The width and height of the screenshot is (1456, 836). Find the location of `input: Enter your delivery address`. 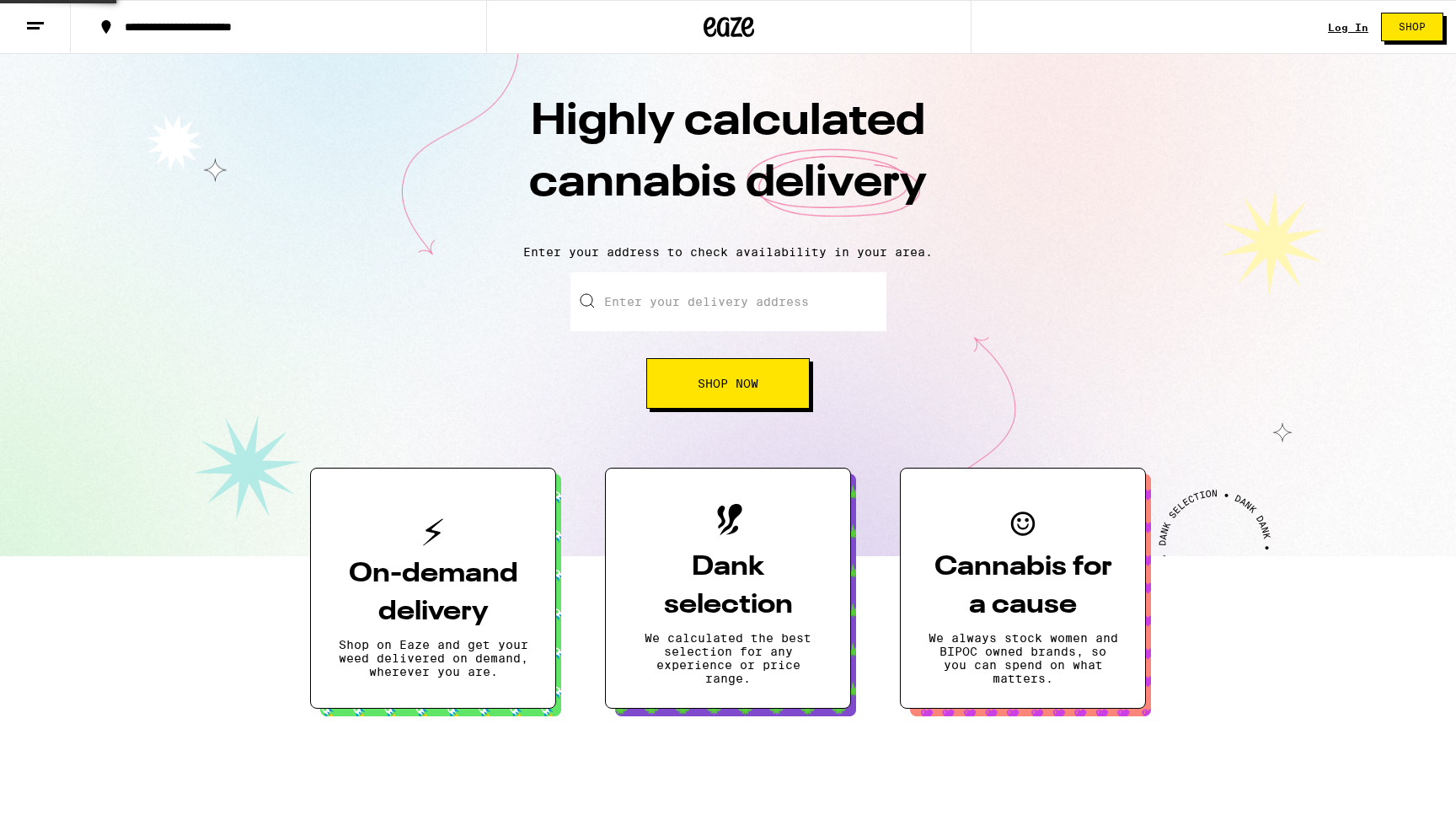

input: Enter your delivery address is located at coordinates (728, 302).